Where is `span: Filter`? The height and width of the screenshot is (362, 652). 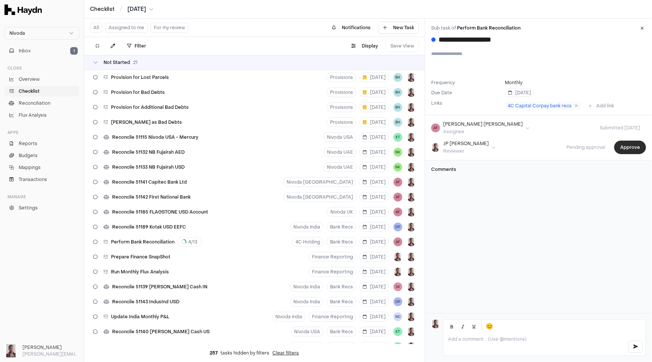 span: Filter is located at coordinates (140, 46).